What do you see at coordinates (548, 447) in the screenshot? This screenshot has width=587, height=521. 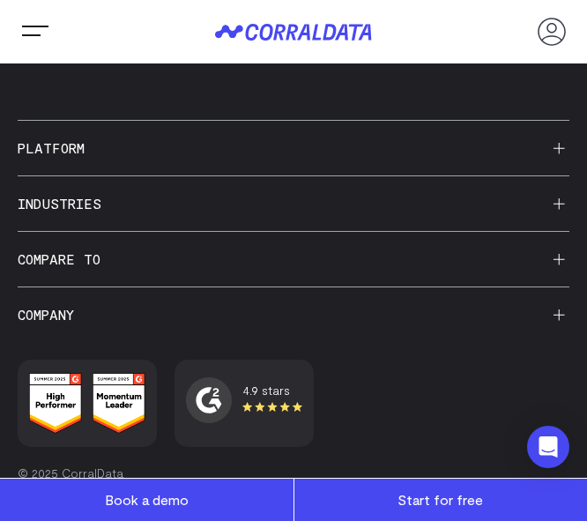 I see `div: Open Intercom Messenger` at bounding box center [548, 447].